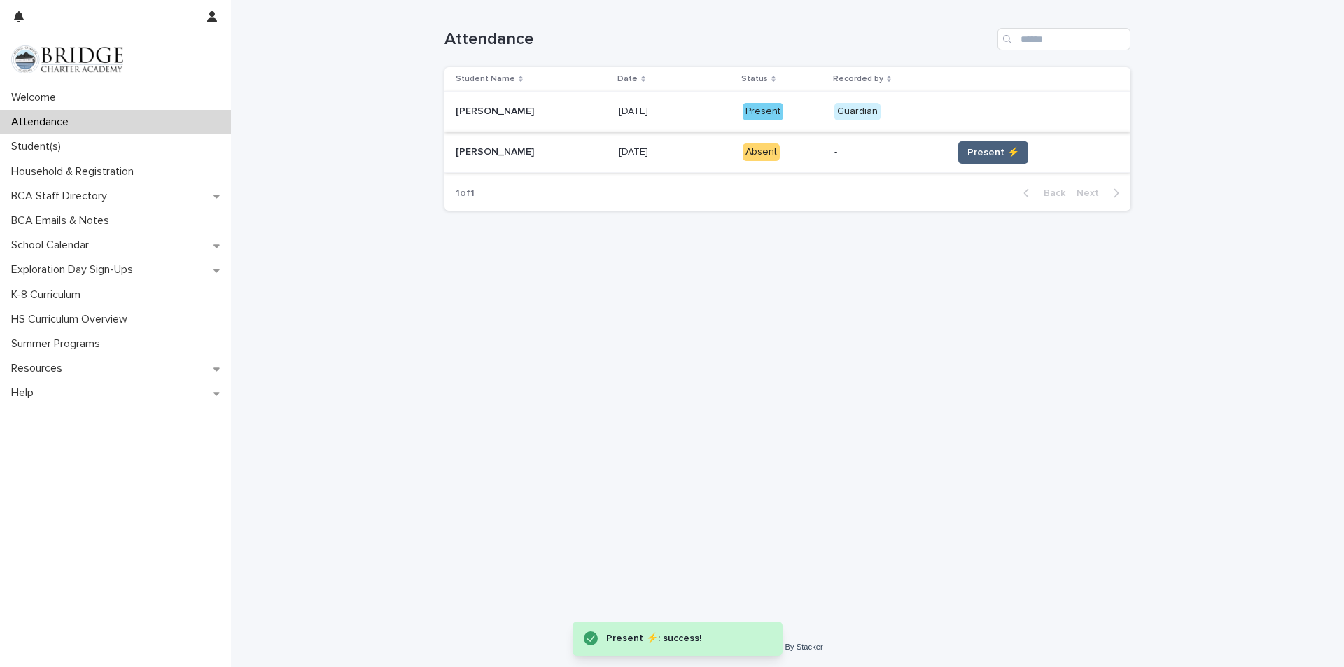 This screenshot has height=667, width=1344. What do you see at coordinates (63, 221) in the screenshot?
I see `p: BCA Emails & Notes` at bounding box center [63, 221].